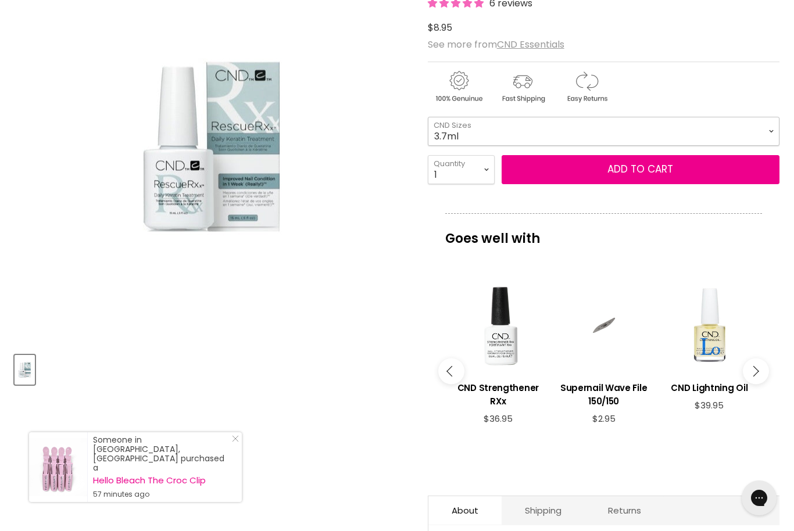  What do you see at coordinates (710, 387) in the screenshot?
I see `a: View product:CND Lightning Oil` at bounding box center [710, 387].